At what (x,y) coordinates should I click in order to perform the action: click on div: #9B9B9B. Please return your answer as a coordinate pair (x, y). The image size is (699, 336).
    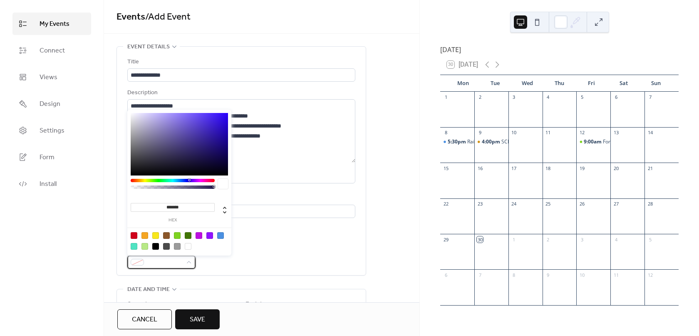
    Looking at the image, I should click on (177, 246).